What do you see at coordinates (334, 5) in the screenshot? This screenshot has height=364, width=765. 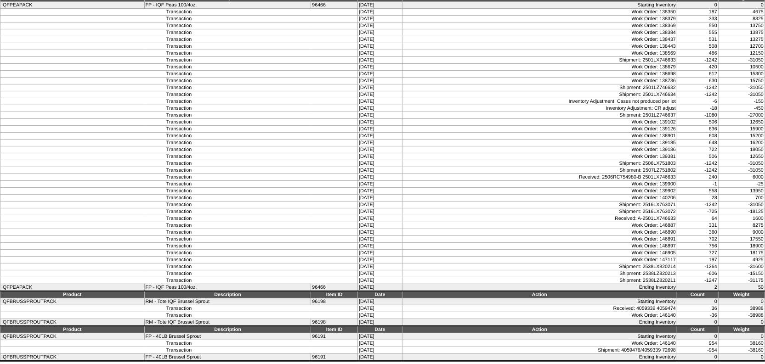 I see `td: 96466` at bounding box center [334, 5].